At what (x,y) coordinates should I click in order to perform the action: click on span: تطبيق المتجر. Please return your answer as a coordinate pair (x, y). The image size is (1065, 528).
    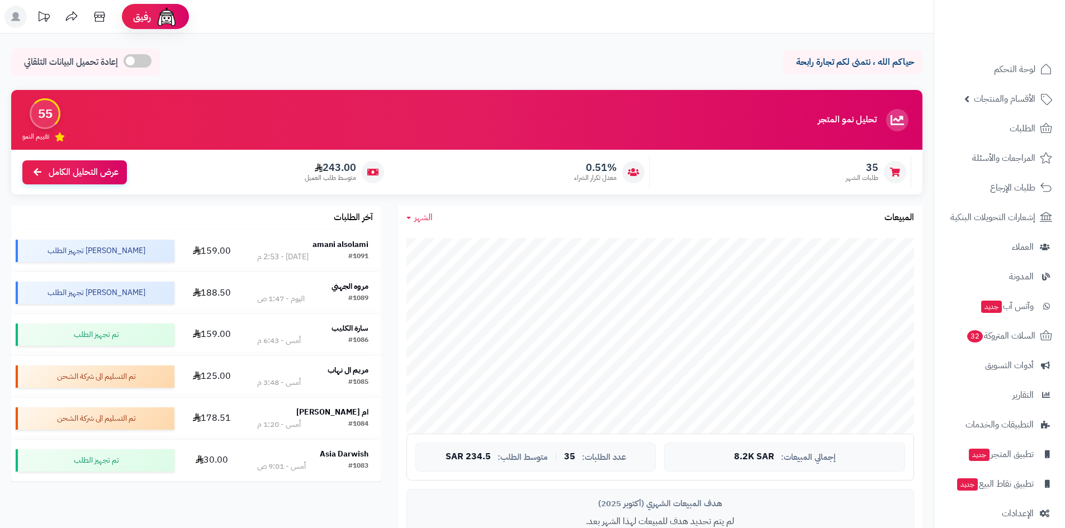
    Looking at the image, I should click on (1001, 455).